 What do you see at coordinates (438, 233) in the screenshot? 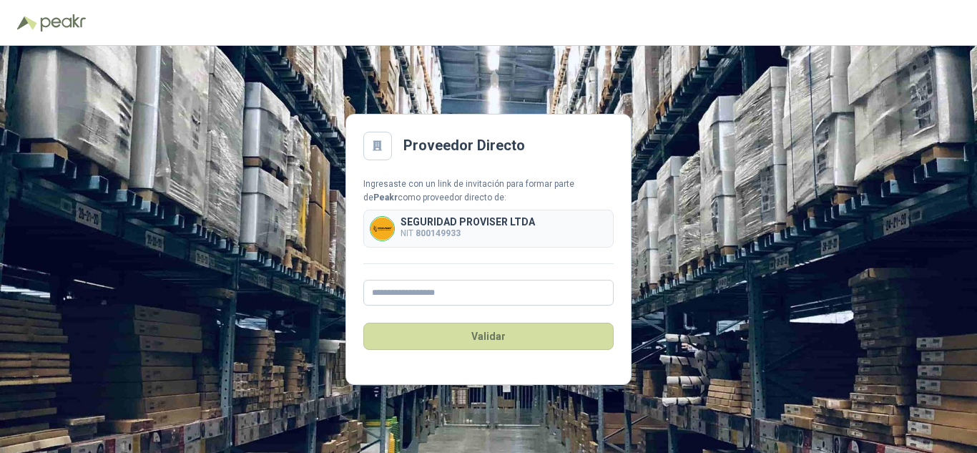
I see `b: 800149933` at bounding box center [438, 233].